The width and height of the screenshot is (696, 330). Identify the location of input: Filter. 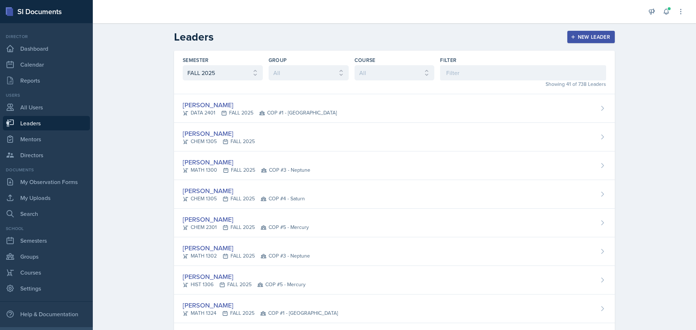
(523, 73).